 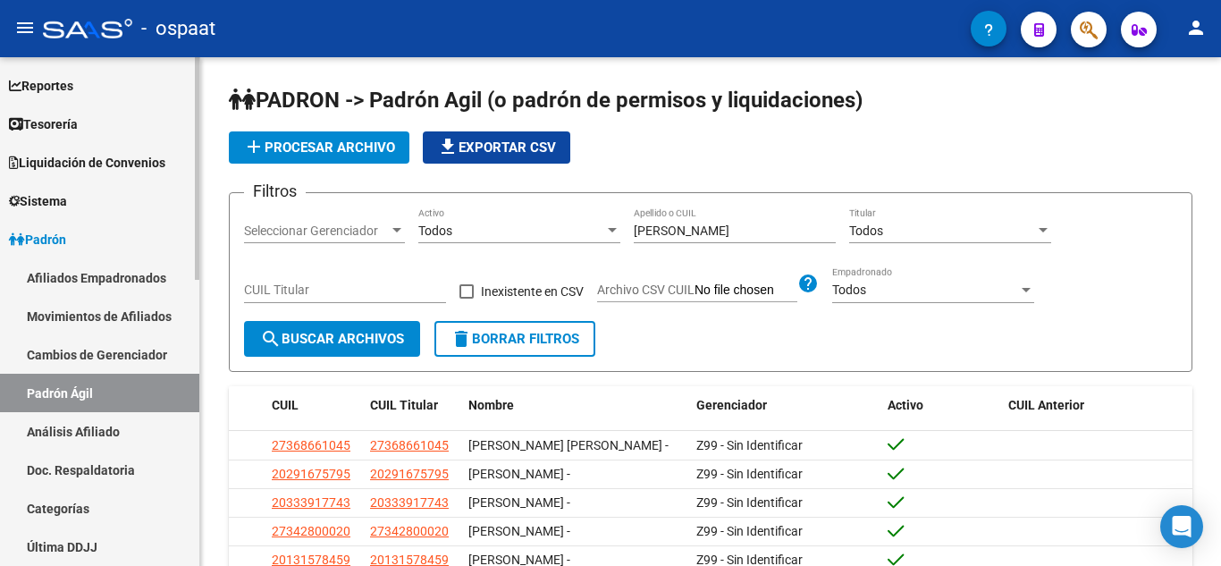 What do you see at coordinates (316, 231) in the screenshot?
I see `span: Seleccionar Gerenciador` at bounding box center [316, 231].